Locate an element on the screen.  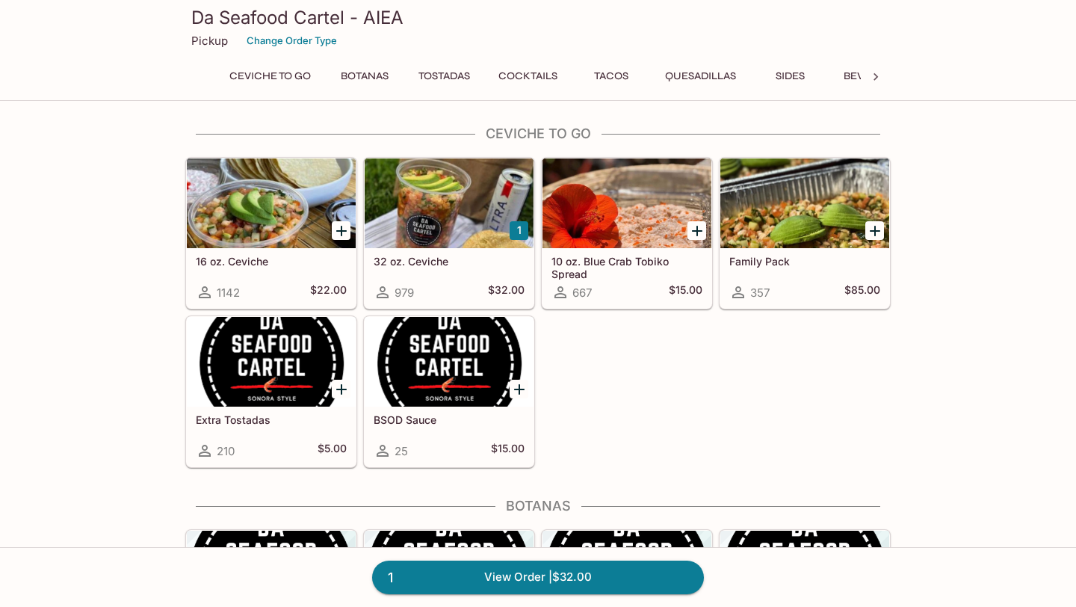
a: Family Pack357$85.00 is located at coordinates (805, 233).